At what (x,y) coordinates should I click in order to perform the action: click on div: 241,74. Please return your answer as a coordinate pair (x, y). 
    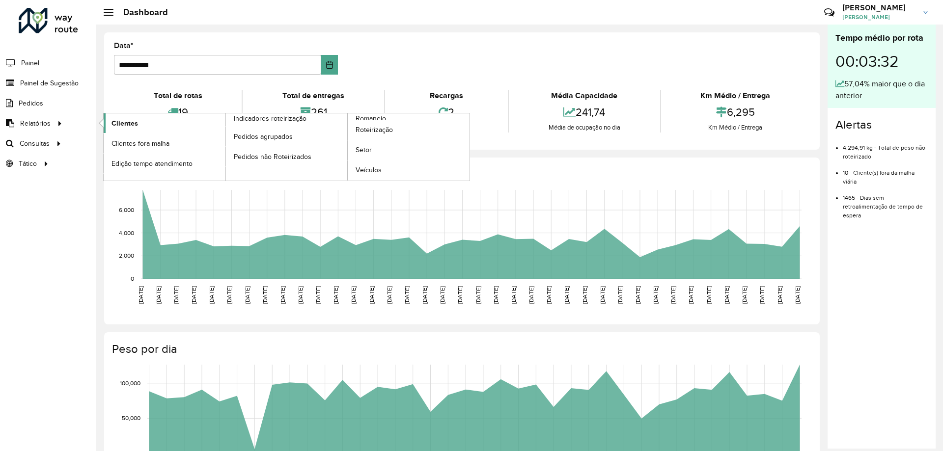
    Looking at the image, I should click on (584, 112).